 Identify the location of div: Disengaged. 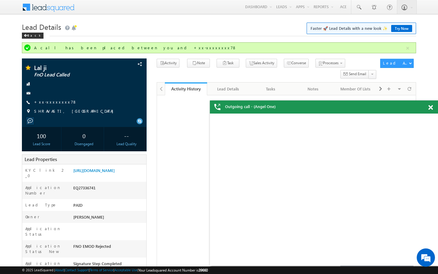
(84, 144).